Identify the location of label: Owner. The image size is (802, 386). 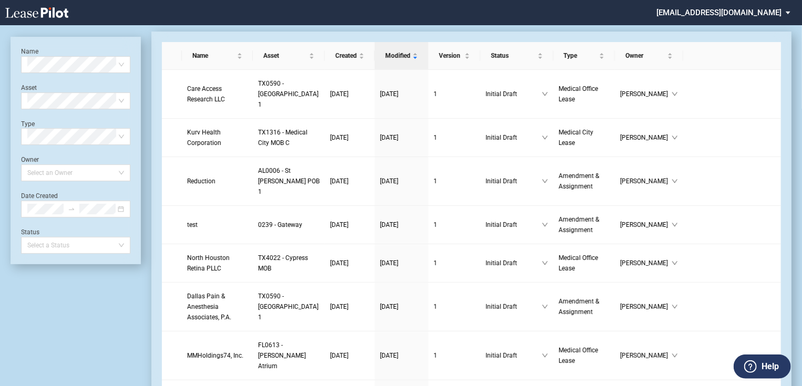
(30, 160).